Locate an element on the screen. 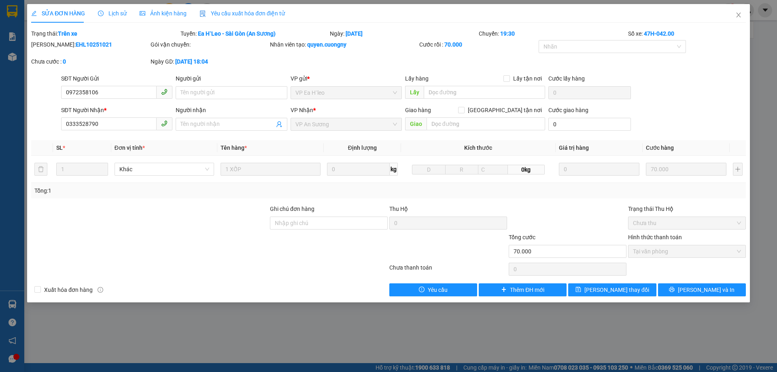  label: Cước lấy hàng is located at coordinates (566, 78).